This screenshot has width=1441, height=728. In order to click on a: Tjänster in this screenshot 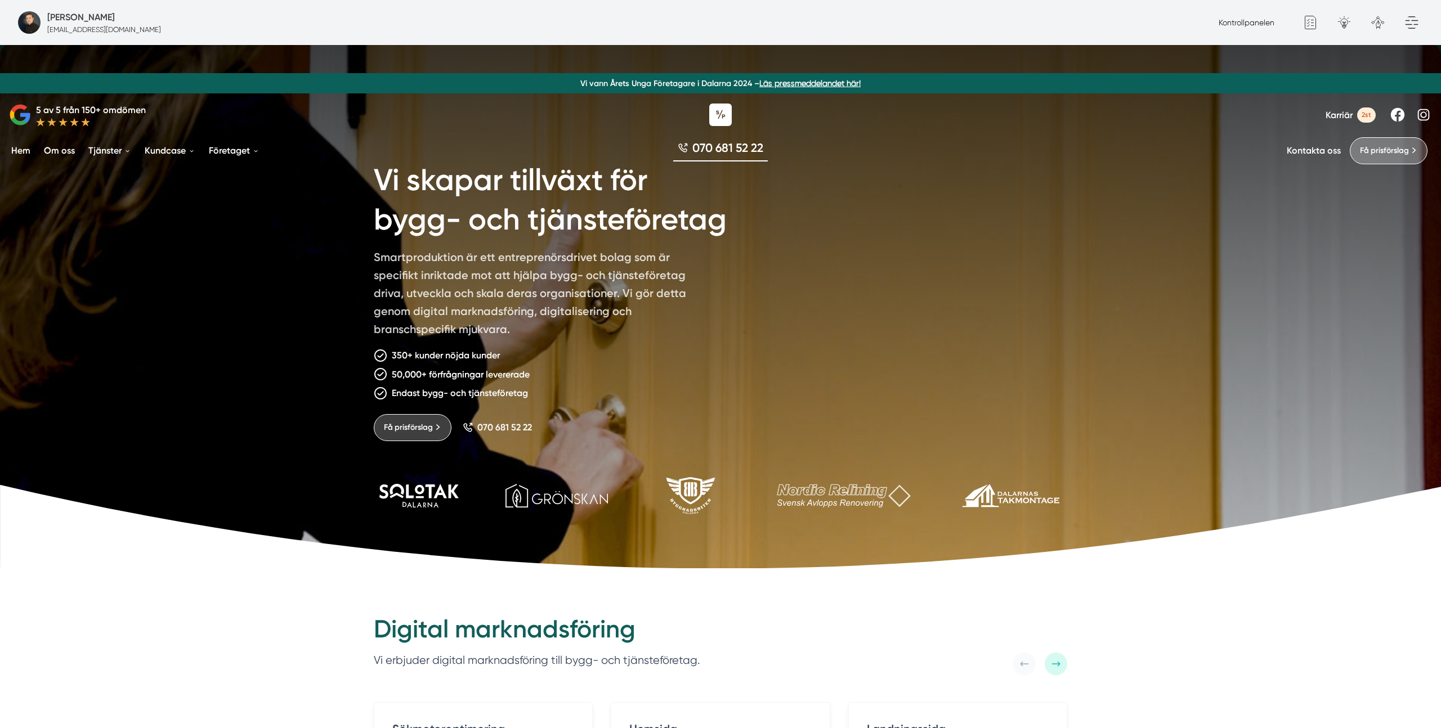, I will do `click(110, 150)`.